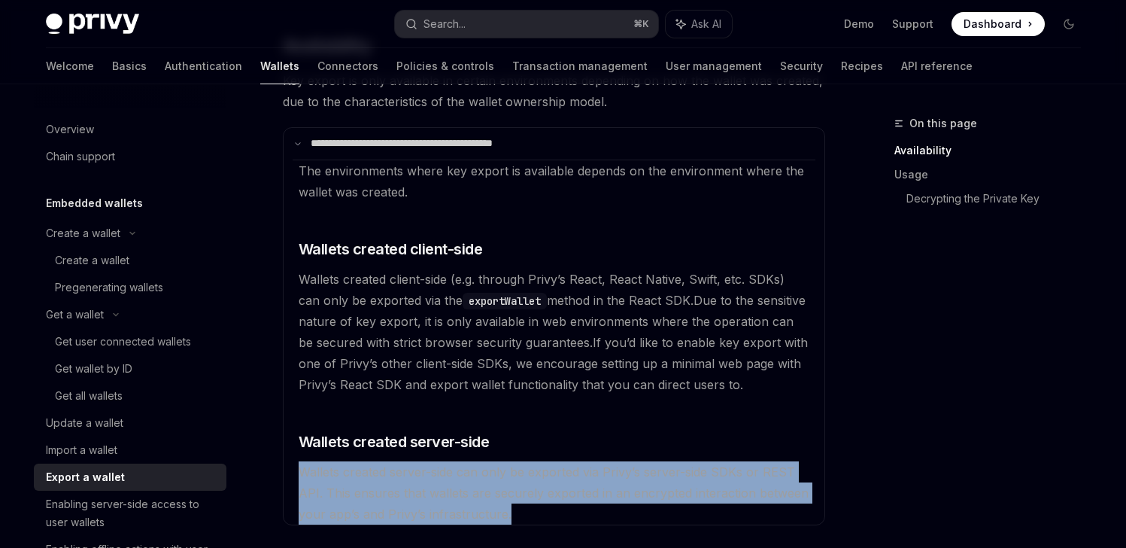 This screenshot has height=548, width=1126. Describe the element at coordinates (348, 66) in the screenshot. I see `a: Connectors` at that location.